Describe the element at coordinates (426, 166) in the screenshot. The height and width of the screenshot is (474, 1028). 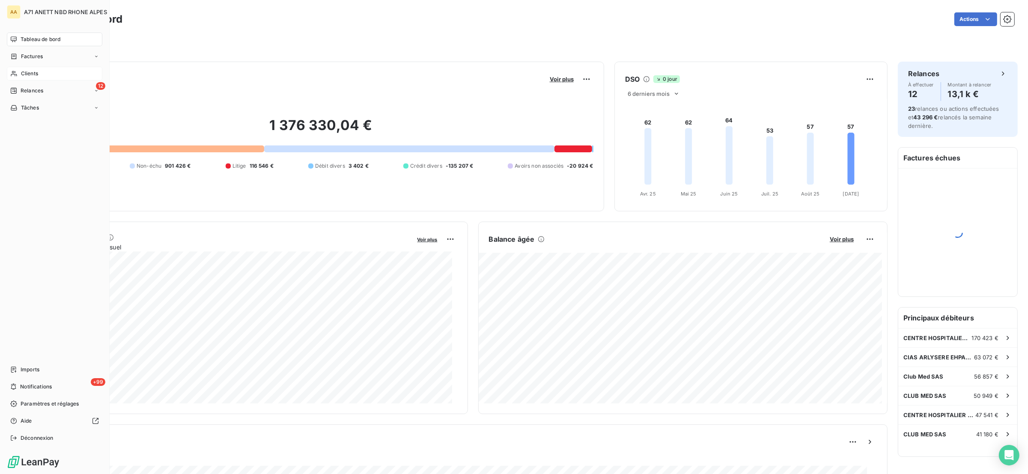
I see `span: Crédit divers` at that location.